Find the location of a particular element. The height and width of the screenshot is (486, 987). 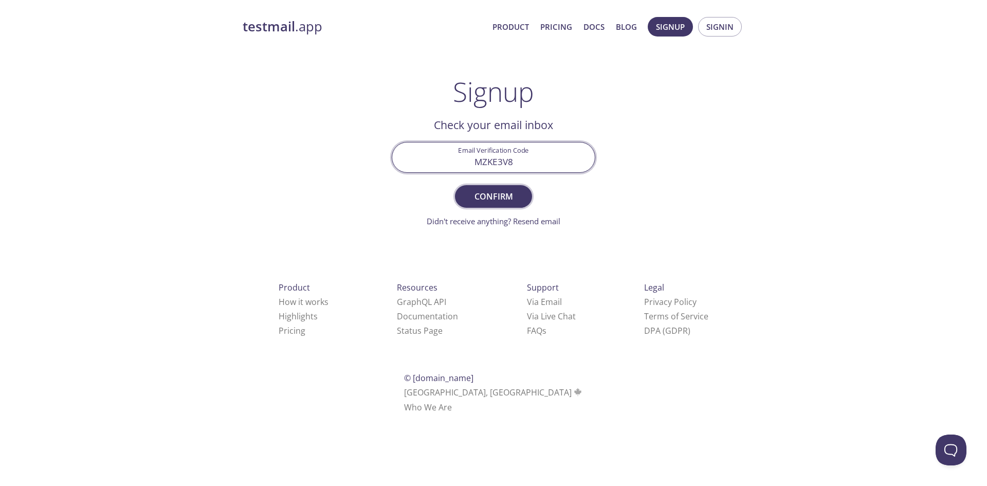

h1: Signup is located at coordinates (493, 91).